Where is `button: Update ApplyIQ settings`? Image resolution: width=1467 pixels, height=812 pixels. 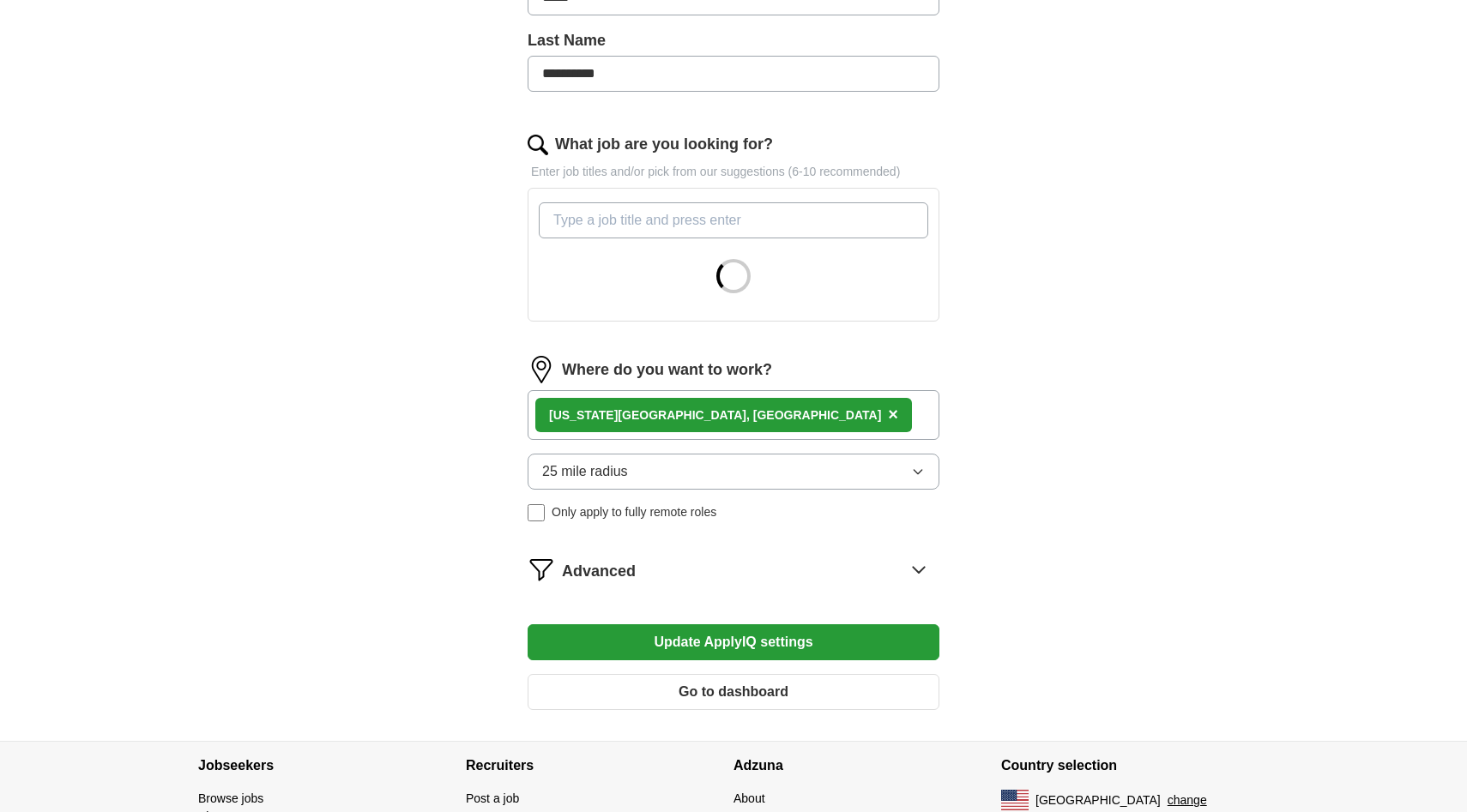 button: Update ApplyIQ settings is located at coordinates (734, 642).